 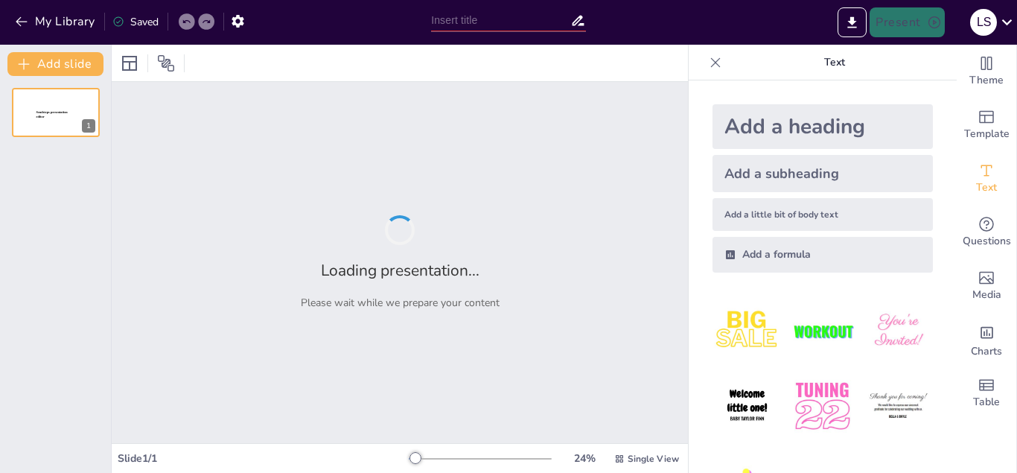 What do you see at coordinates (584, 458) in the screenshot?
I see `div: 24 %` at bounding box center [584, 458].